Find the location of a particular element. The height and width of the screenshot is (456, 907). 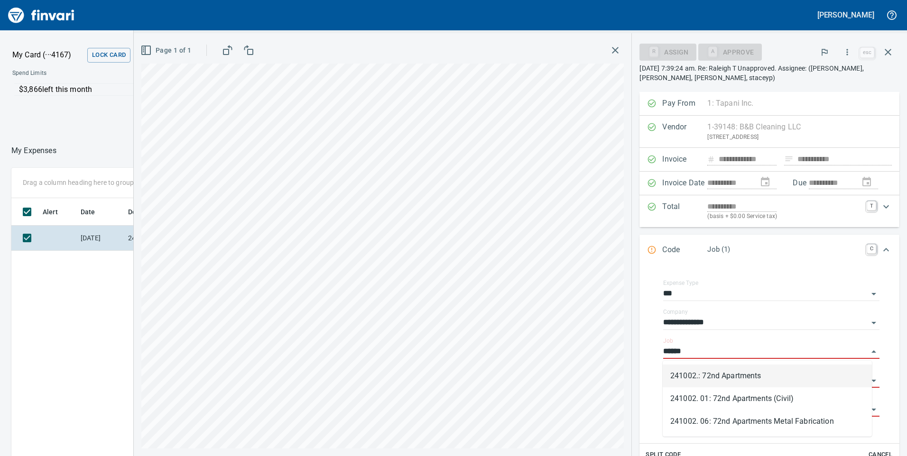

p: Drag a column heading here to group the table is located at coordinates (92, 183).